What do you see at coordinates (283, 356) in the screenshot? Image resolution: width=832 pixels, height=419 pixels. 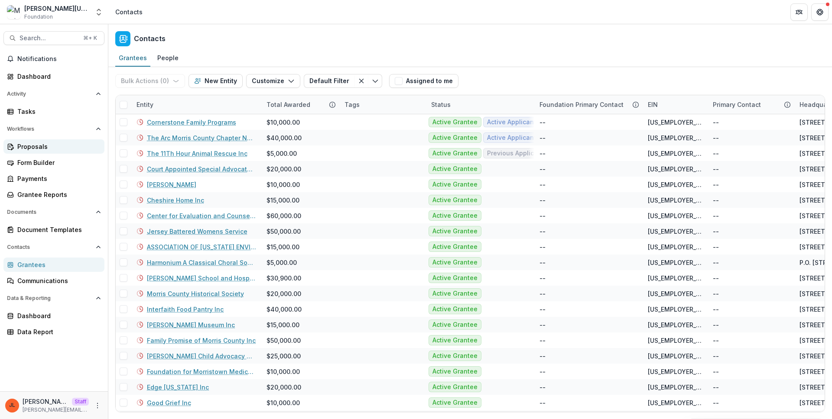 I see `div: $25,000.00` at bounding box center [283, 356].